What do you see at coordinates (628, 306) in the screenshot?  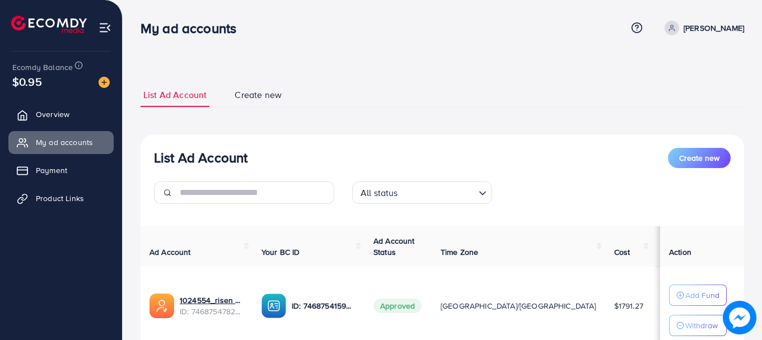 I see `span: $1791.27` at bounding box center [628, 306].